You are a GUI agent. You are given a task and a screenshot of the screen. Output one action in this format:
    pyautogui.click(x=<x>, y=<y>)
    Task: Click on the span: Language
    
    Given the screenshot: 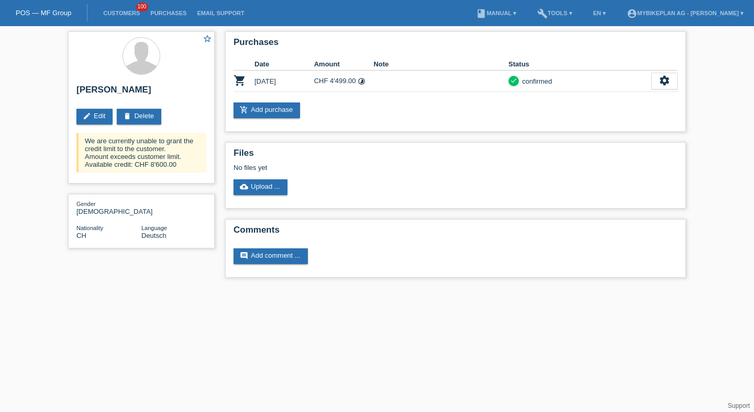 What is the action you would take?
    pyautogui.click(x=154, y=228)
    